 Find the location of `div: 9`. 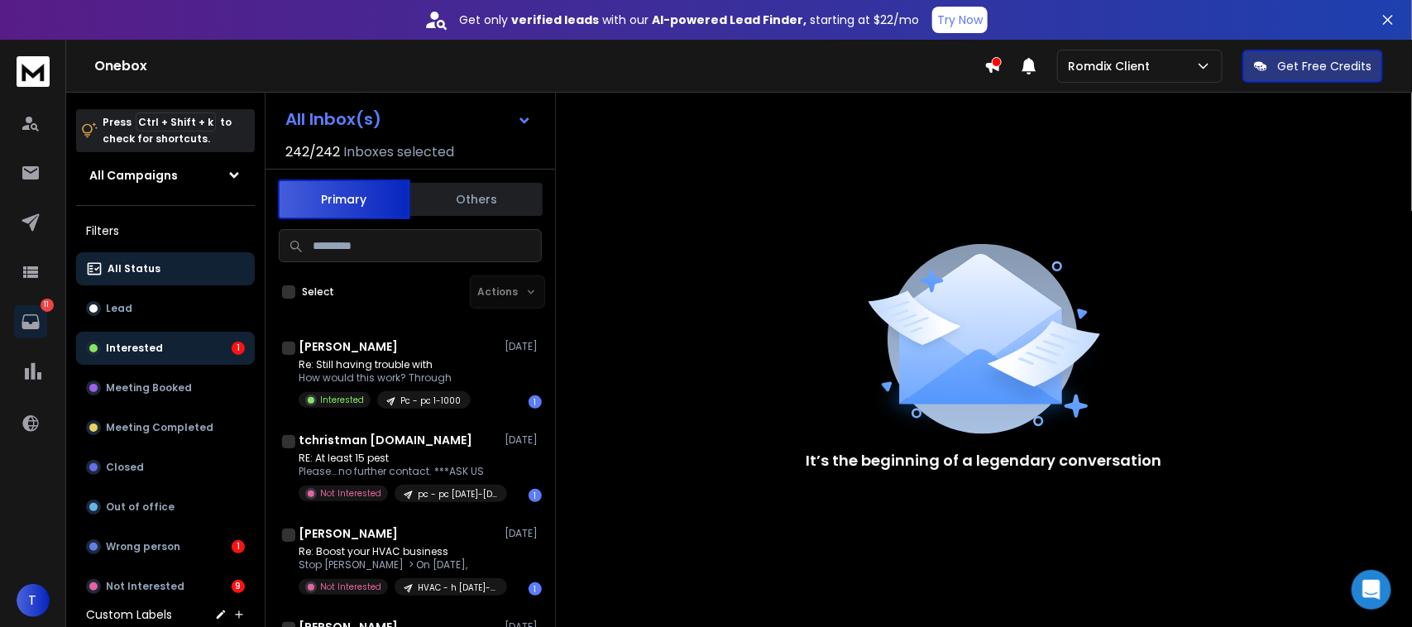

div: 9 is located at coordinates (238, 586).